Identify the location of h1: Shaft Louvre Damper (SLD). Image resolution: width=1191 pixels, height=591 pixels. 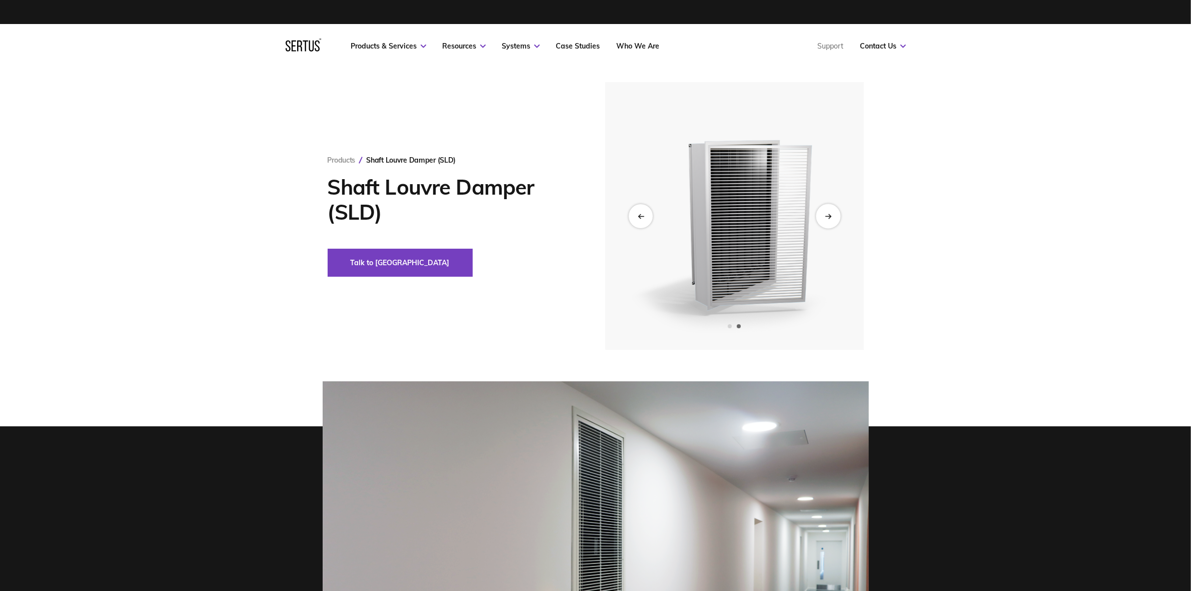
(451, 200).